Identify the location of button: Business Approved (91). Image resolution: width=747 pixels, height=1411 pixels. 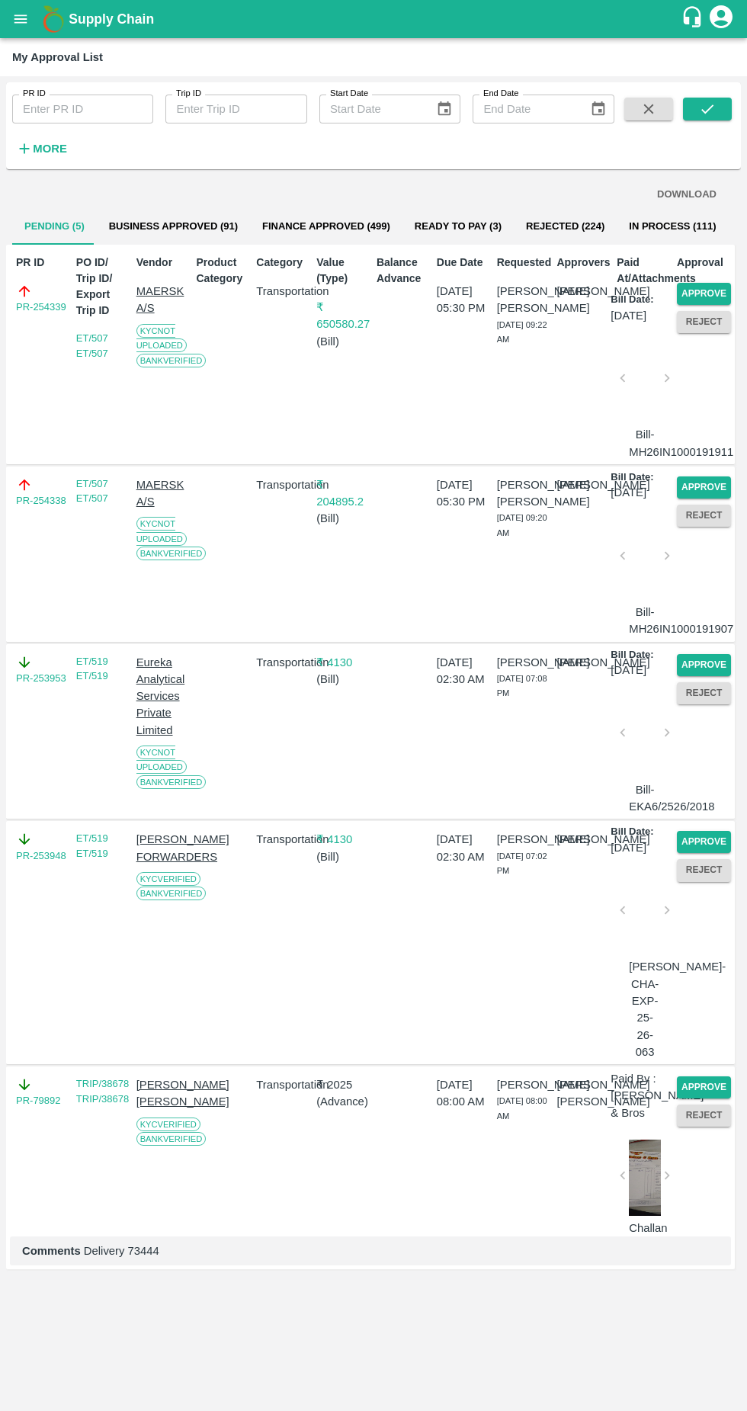
(173, 226).